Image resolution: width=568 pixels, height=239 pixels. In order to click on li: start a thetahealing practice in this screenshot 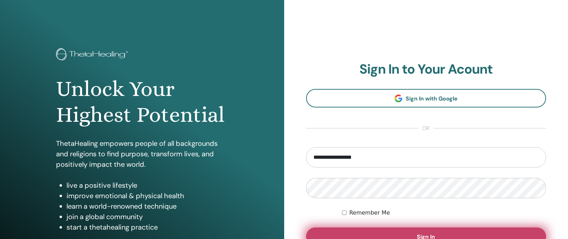, I will do `click(147, 227)`.